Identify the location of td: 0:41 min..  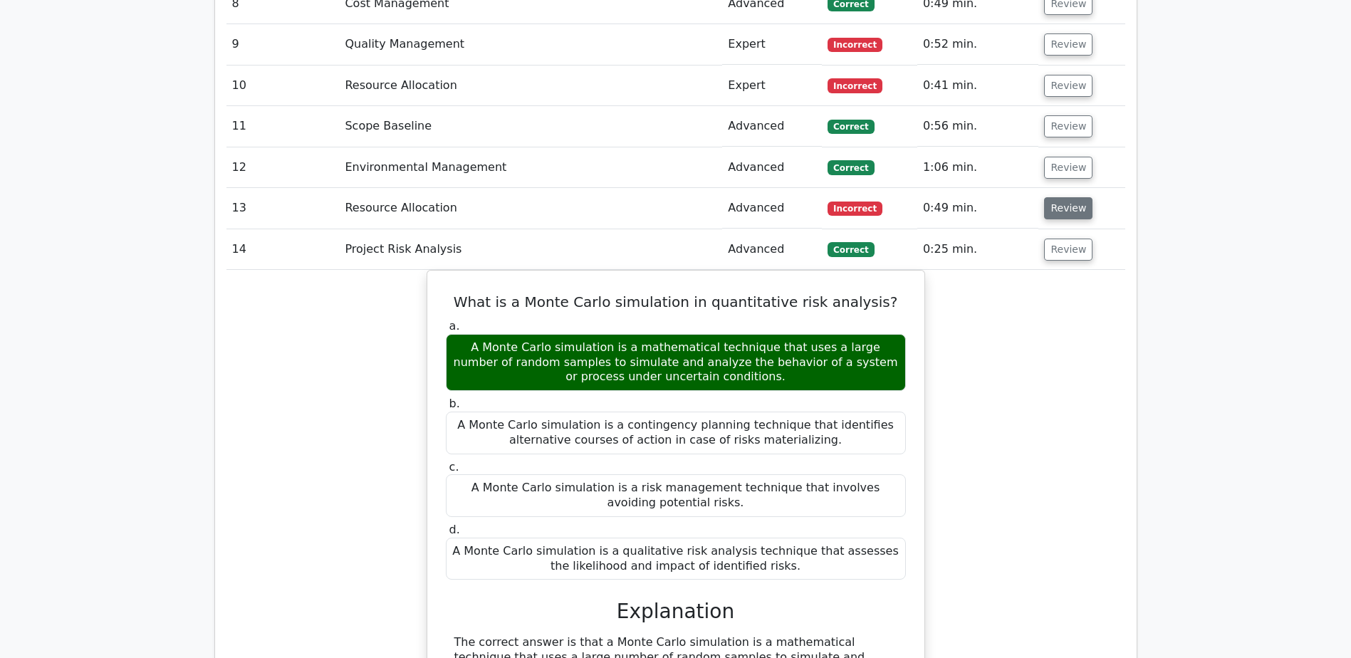
(978, 85).